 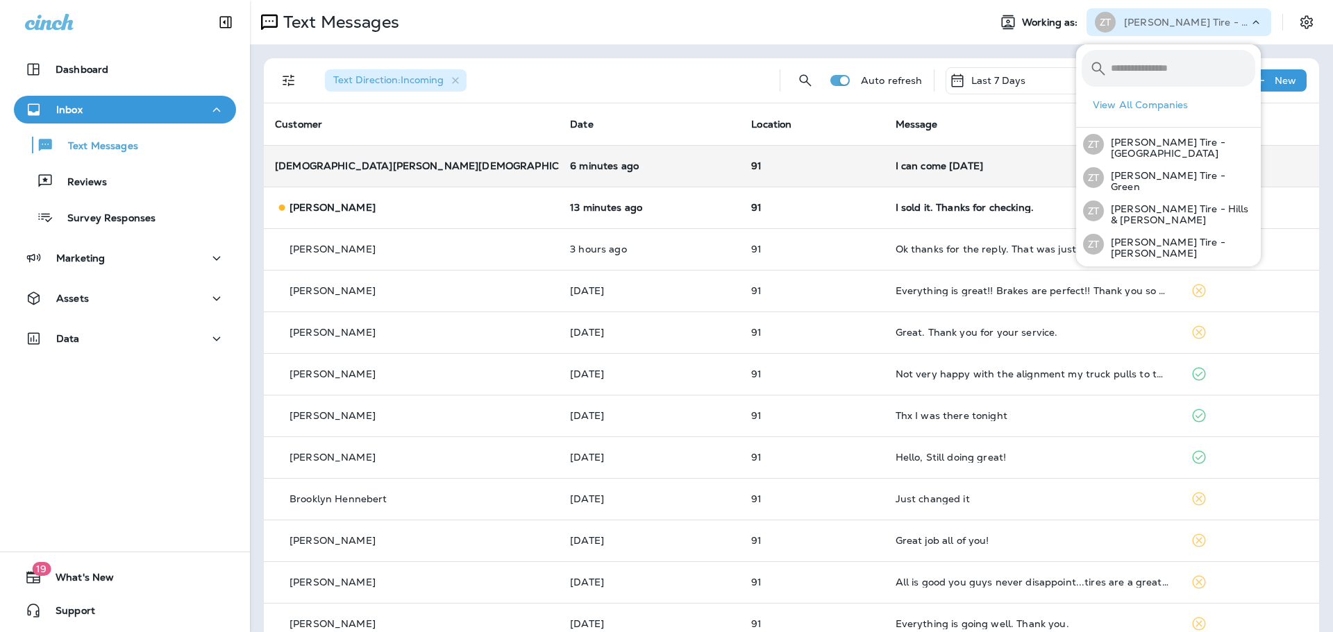 What do you see at coordinates (649, 457) in the screenshot?
I see `p: Aug 28, 2025 11:24 AM` at bounding box center [649, 457].